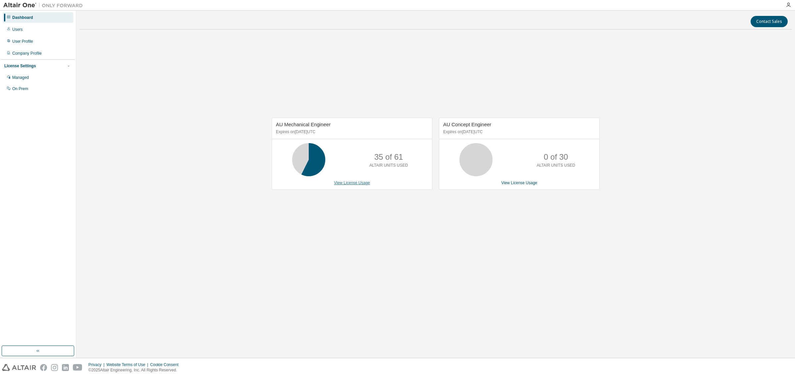 The width and height of the screenshot is (795, 377). Describe the element at coordinates (20, 66) in the screenshot. I see `div: License Settings` at that location.